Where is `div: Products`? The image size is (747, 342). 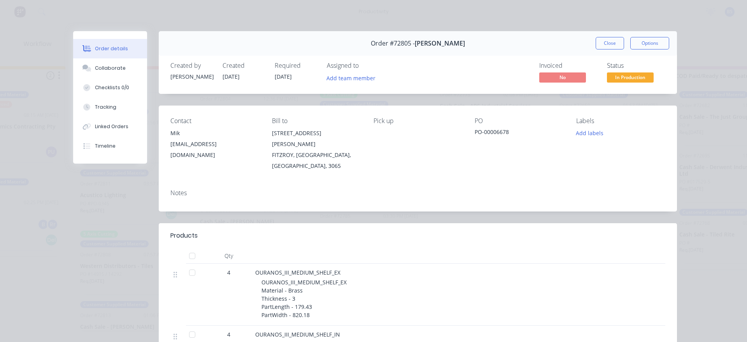
div: Products is located at coordinates (184, 236).